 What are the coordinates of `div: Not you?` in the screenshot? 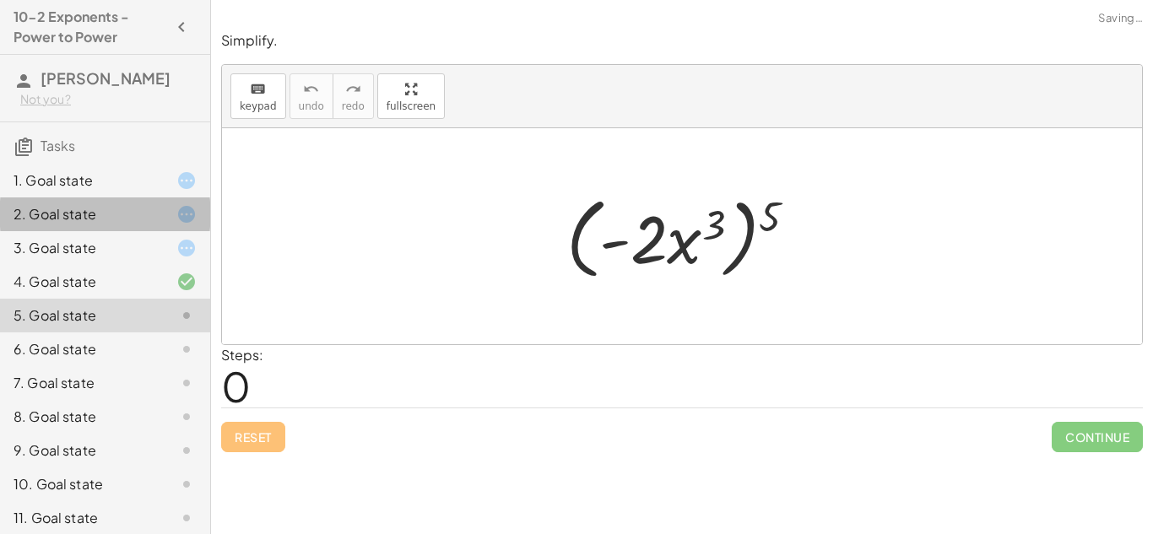 It's located at (108, 100).